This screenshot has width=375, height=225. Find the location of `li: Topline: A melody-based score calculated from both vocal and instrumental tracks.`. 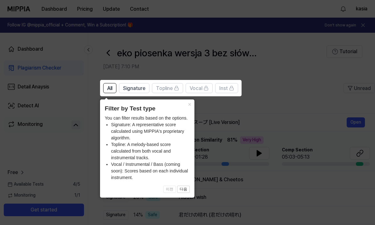

li: Topline: A melody-based score calculated from both vocal and instrumental tracks. is located at coordinates (150, 151).